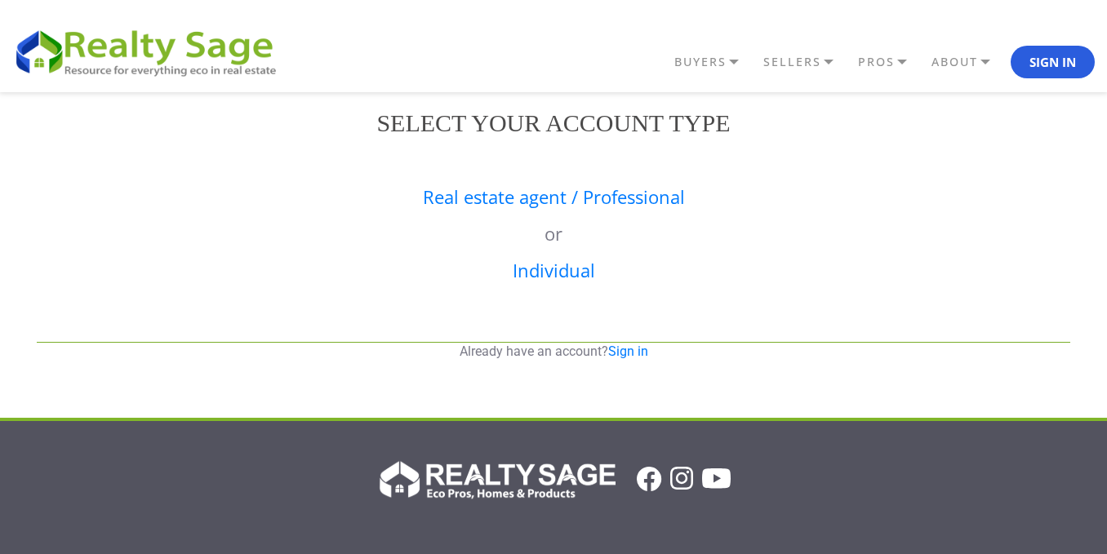 The width and height of the screenshot is (1107, 554). What do you see at coordinates (969, 62) in the screenshot?
I see `a: ABOUT` at bounding box center [969, 62].